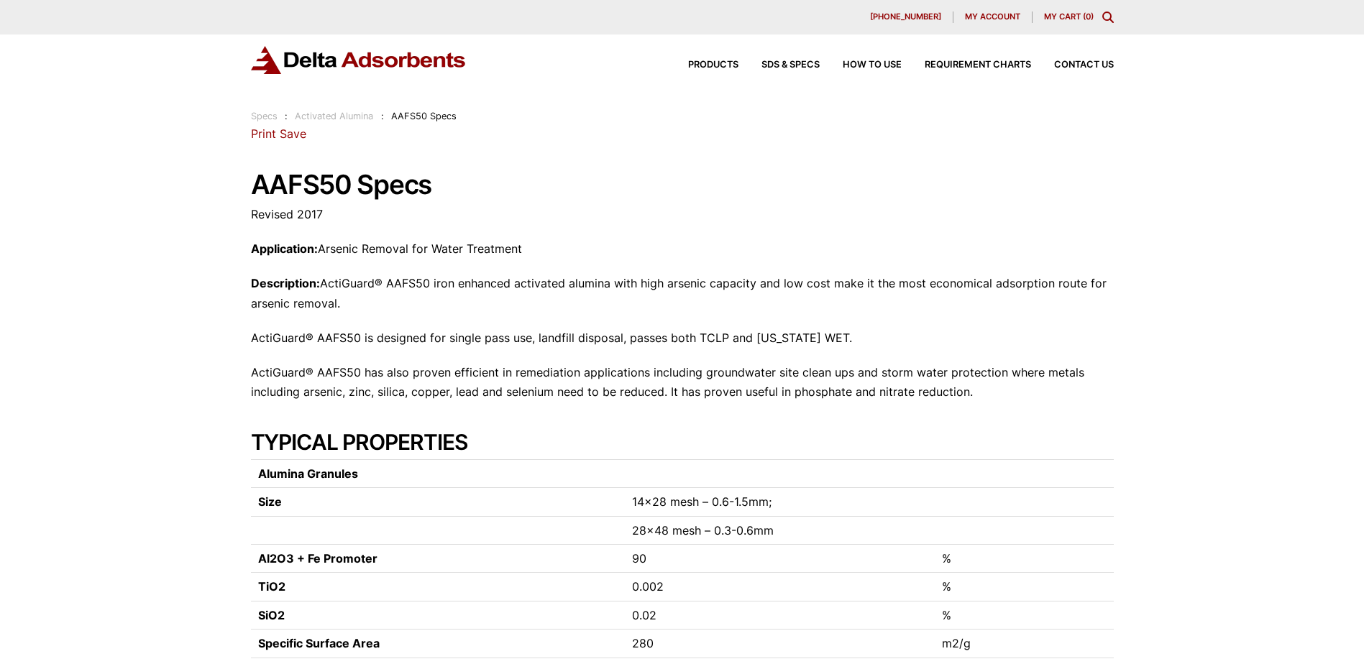  I want to click on strong: Specific Surface Area, so click(318, 643).